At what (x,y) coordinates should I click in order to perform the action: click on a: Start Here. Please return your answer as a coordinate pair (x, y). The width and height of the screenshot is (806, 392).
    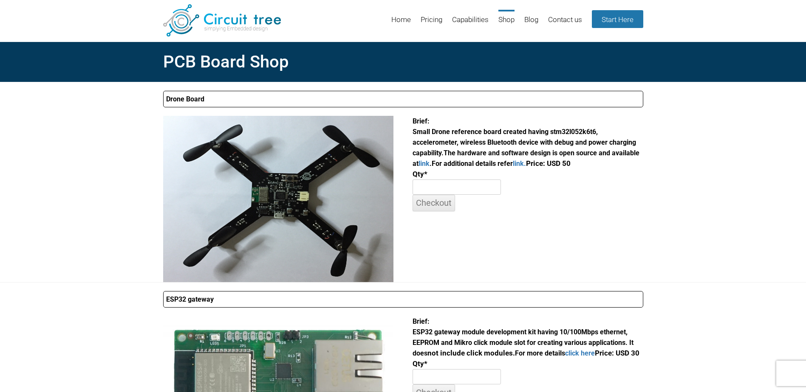
    Looking at the image, I should click on (617, 19).